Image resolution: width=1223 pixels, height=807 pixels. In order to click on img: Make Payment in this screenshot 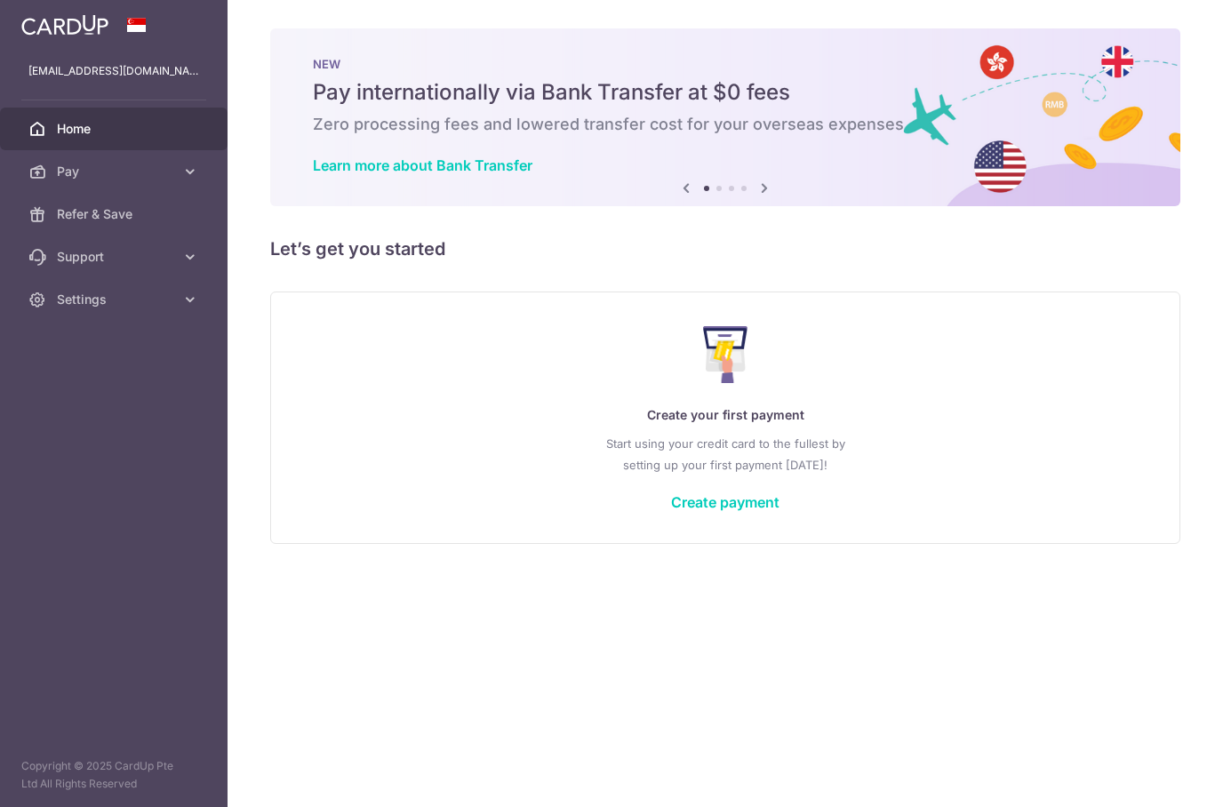, I will do `click(725, 355)`.